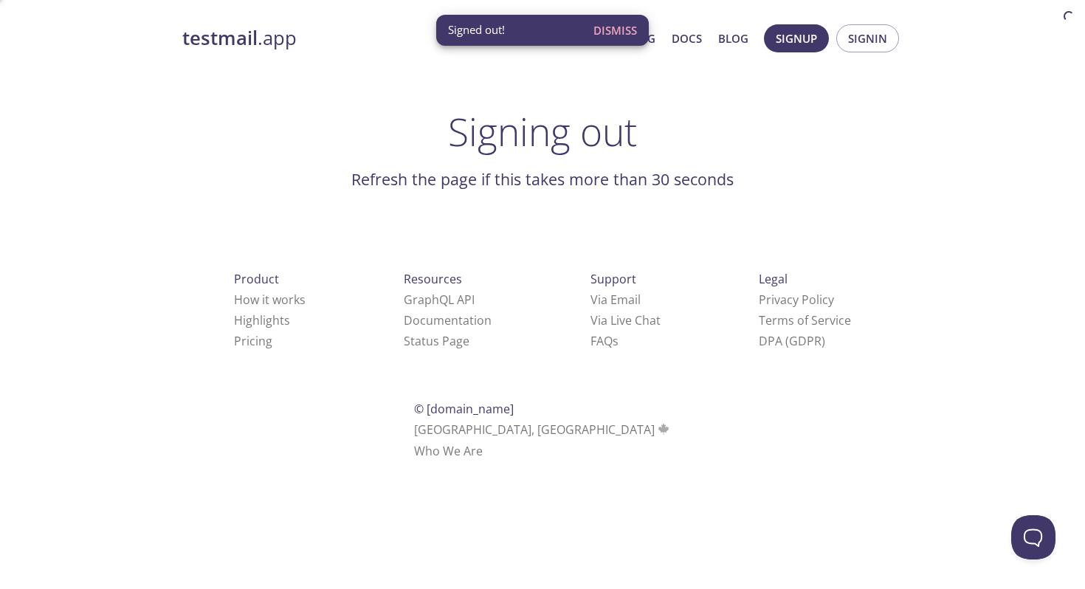 This screenshot has height=589, width=1085. I want to click on a: FAQ, so click(604, 341).